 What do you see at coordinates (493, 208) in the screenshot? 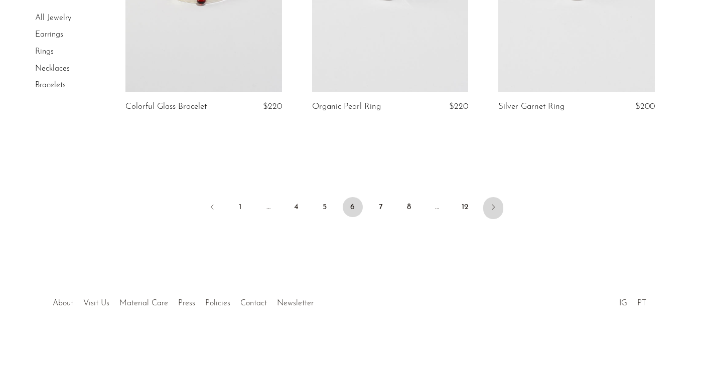
I see `a: Next` at bounding box center [493, 208].